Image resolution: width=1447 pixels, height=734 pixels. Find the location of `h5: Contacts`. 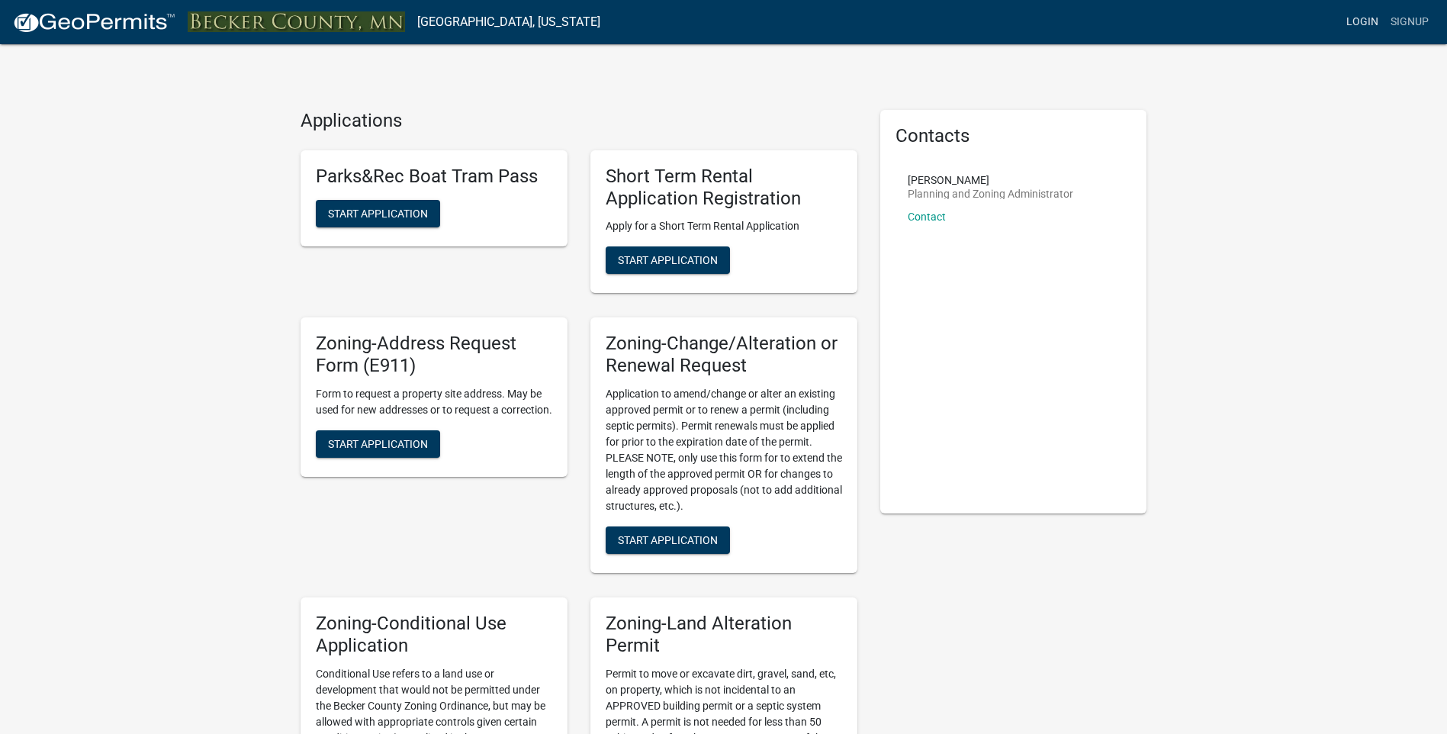

h5: Contacts is located at coordinates (1013, 136).